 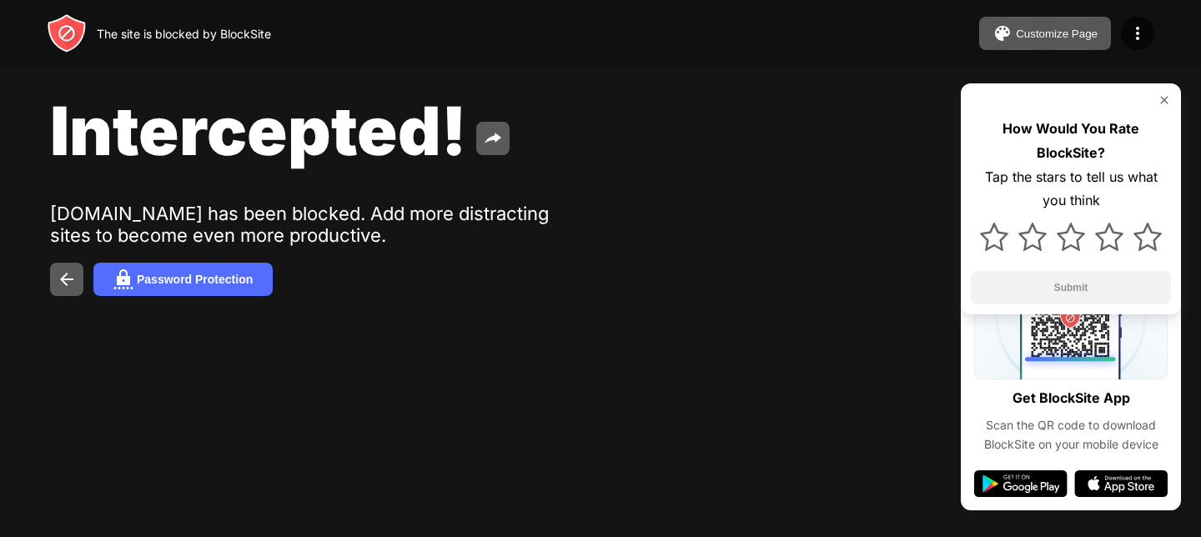 I want to click on div: How Would You Rate BlockSite?, so click(x=1071, y=141).